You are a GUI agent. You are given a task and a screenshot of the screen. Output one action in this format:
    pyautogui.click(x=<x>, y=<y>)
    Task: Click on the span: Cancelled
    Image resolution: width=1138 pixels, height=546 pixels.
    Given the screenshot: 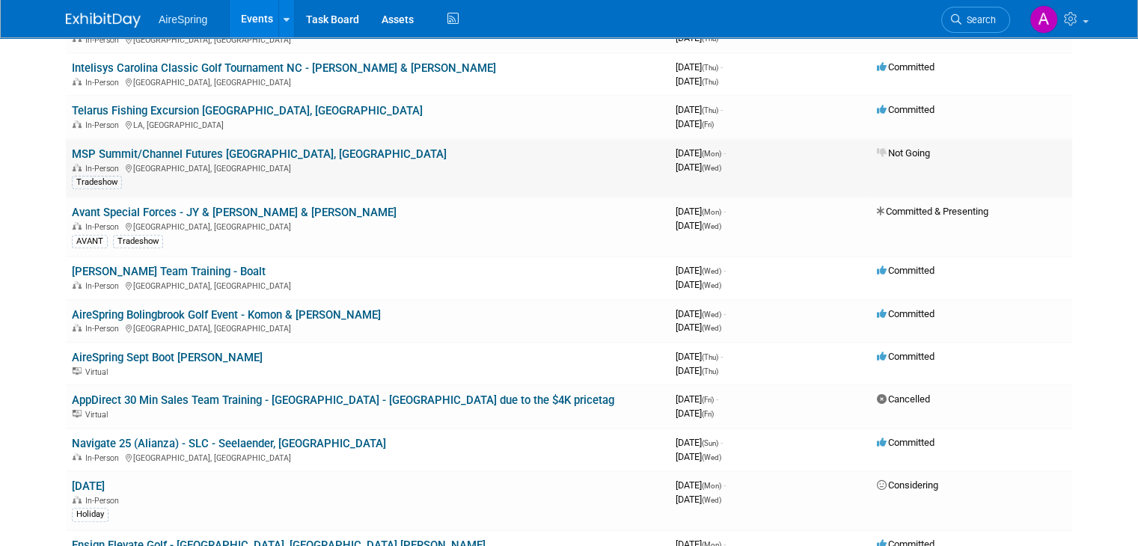 What is the action you would take?
    pyautogui.click(x=903, y=399)
    